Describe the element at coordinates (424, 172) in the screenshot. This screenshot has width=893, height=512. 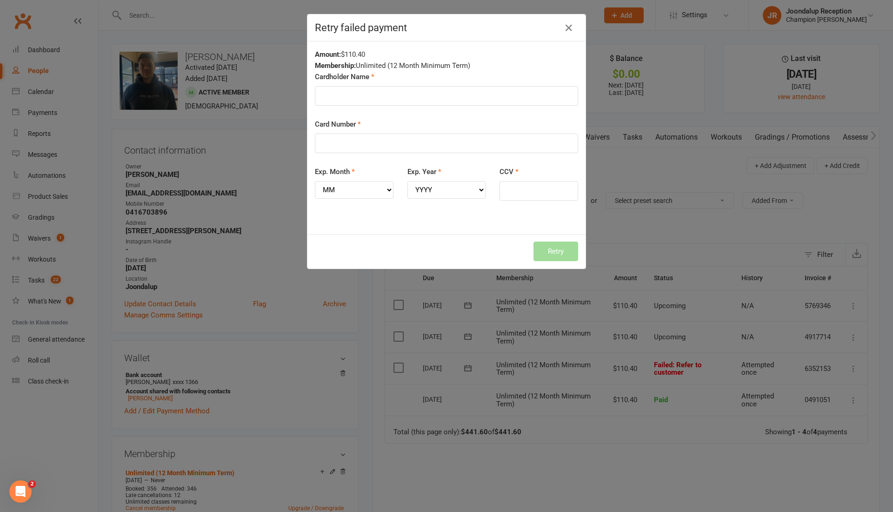
I see `label: Exp. Year` at that location.